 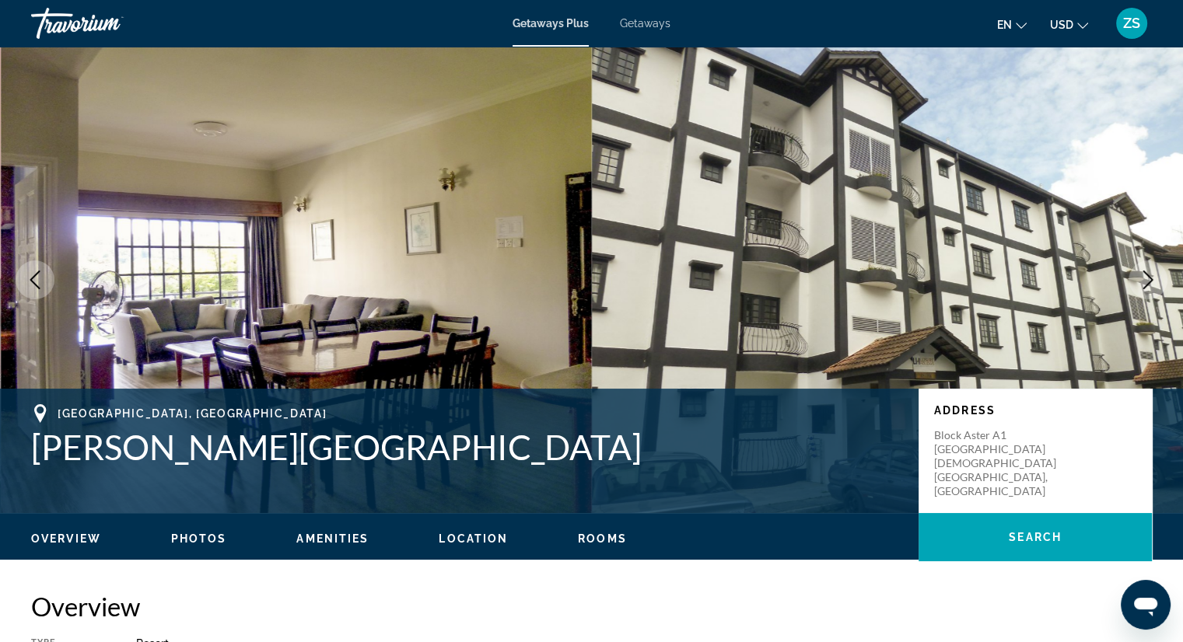 What do you see at coordinates (66, 539) in the screenshot?
I see `button: Overview` at bounding box center [66, 539].